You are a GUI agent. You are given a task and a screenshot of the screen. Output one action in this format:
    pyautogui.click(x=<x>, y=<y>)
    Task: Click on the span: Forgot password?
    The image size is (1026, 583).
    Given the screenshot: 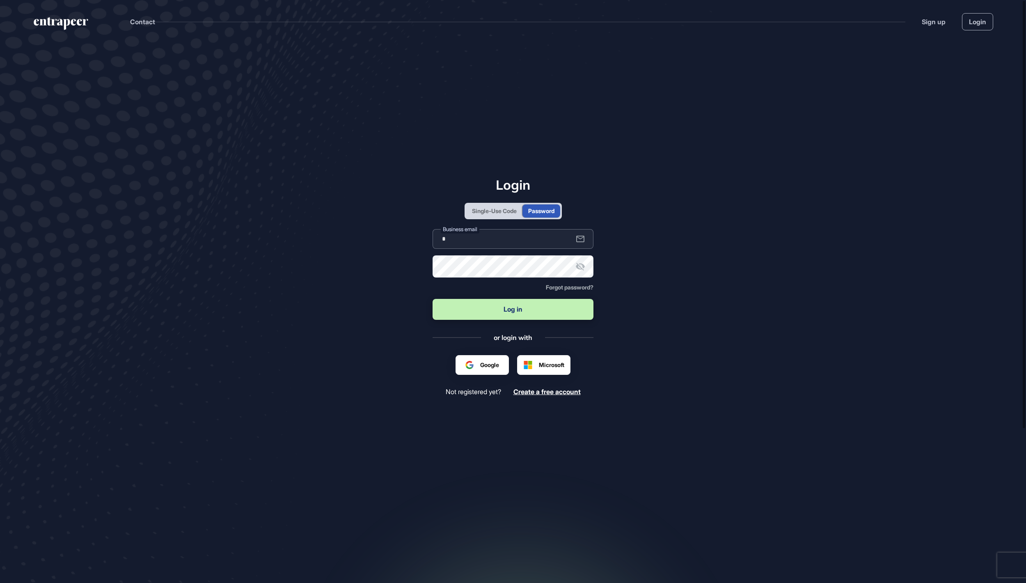 What is the action you would take?
    pyautogui.click(x=570, y=287)
    